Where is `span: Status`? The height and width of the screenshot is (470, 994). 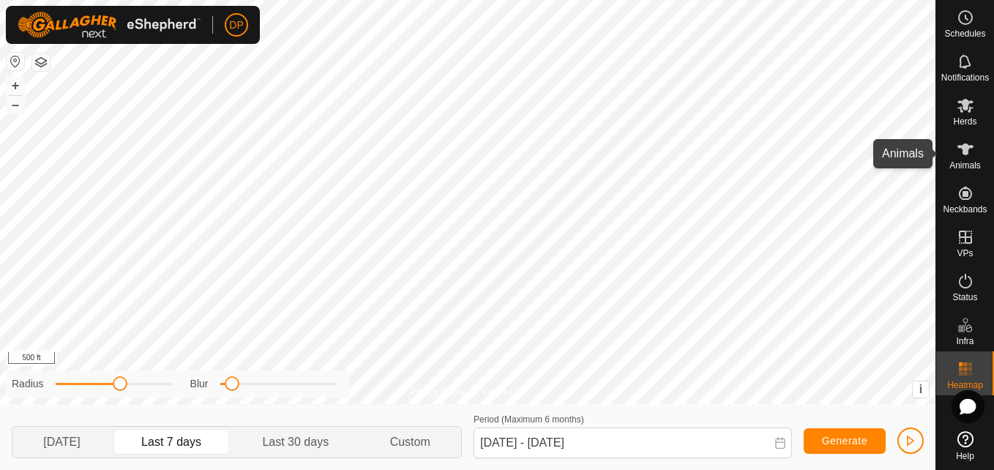 span: Status is located at coordinates (965, 297).